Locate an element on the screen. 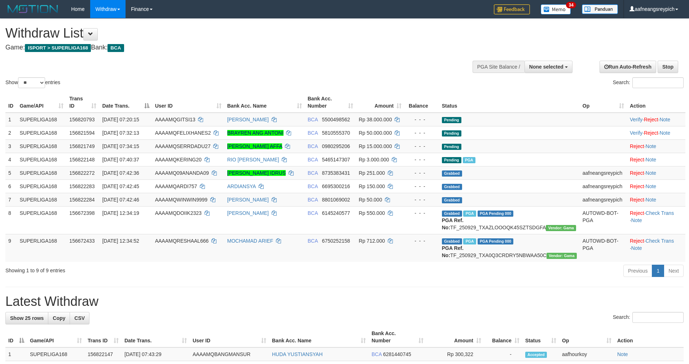  th: Date Trans.: activate to sort column descending is located at coordinates (126, 102).